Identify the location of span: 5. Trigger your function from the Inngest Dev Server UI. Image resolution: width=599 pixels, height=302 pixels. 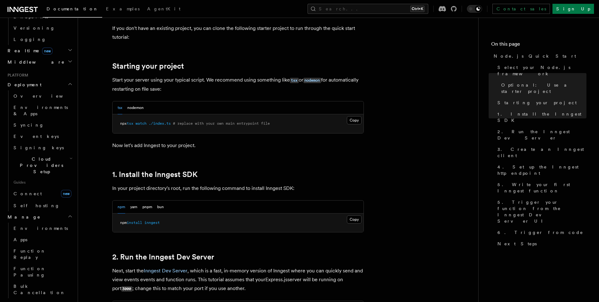
(542, 211).